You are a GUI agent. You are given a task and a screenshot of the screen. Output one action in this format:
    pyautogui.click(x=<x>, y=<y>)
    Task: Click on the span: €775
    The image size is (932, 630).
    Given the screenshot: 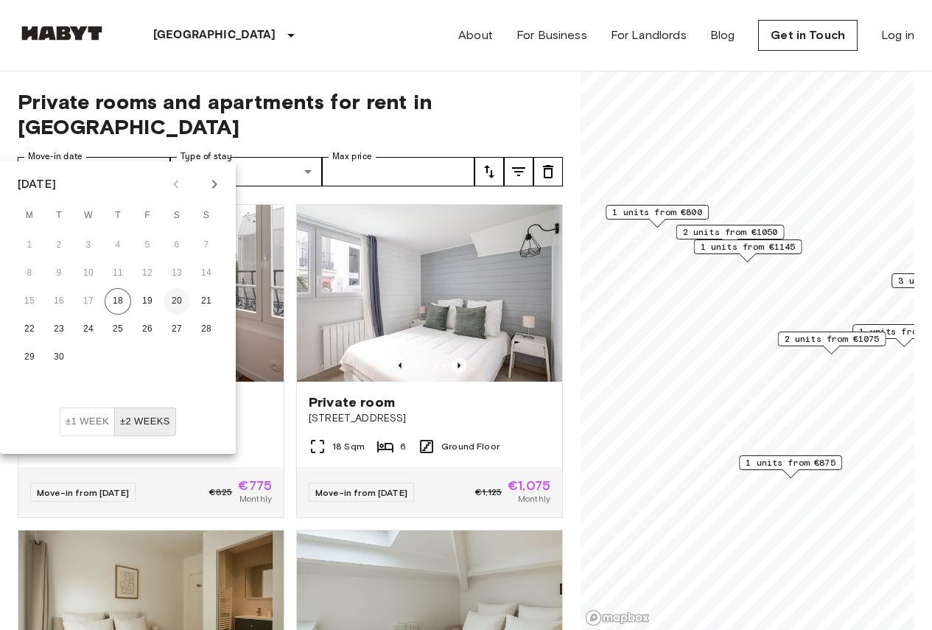 What is the action you would take?
    pyautogui.click(x=255, y=485)
    